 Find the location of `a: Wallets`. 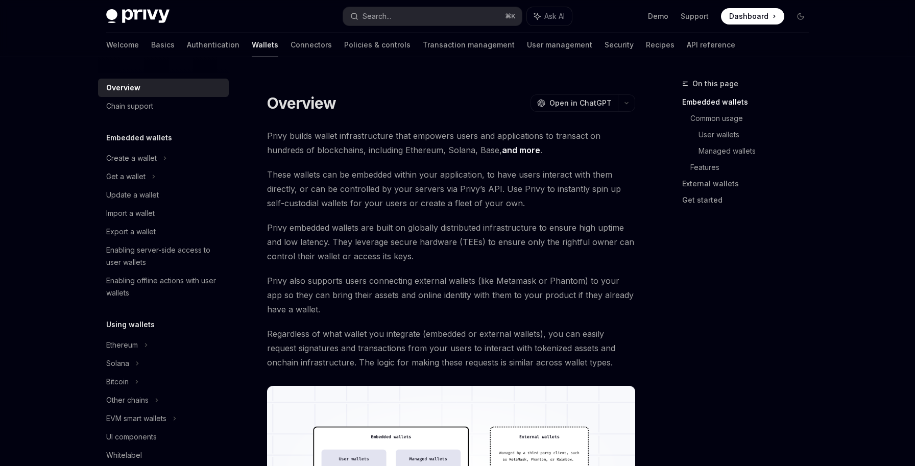

a: Wallets is located at coordinates (265, 45).